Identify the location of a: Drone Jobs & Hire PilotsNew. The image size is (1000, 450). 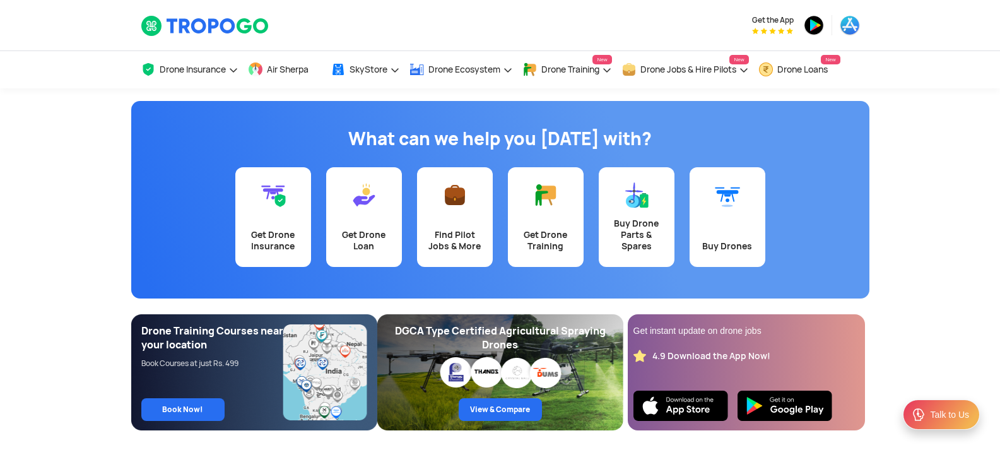
(685, 69).